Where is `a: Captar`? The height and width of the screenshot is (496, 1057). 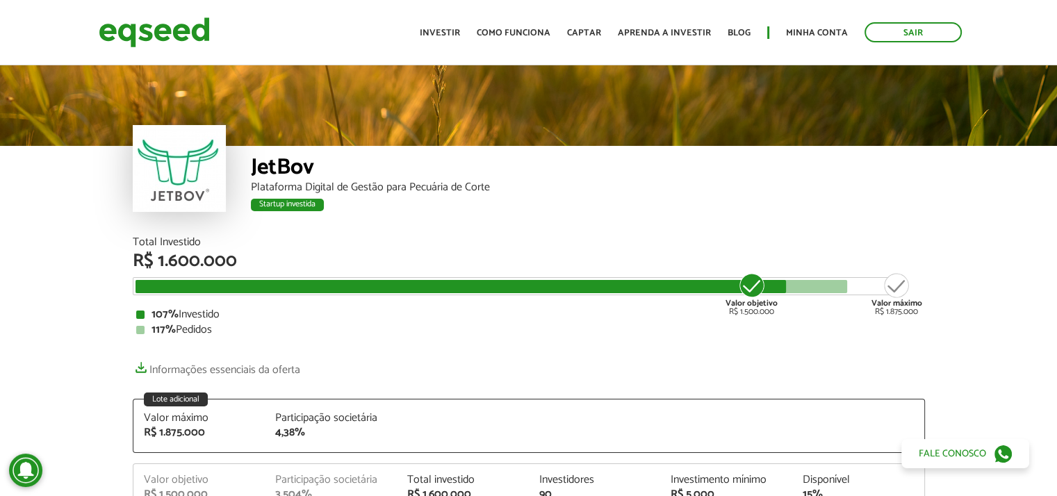 a: Captar is located at coordinates (584, 33).